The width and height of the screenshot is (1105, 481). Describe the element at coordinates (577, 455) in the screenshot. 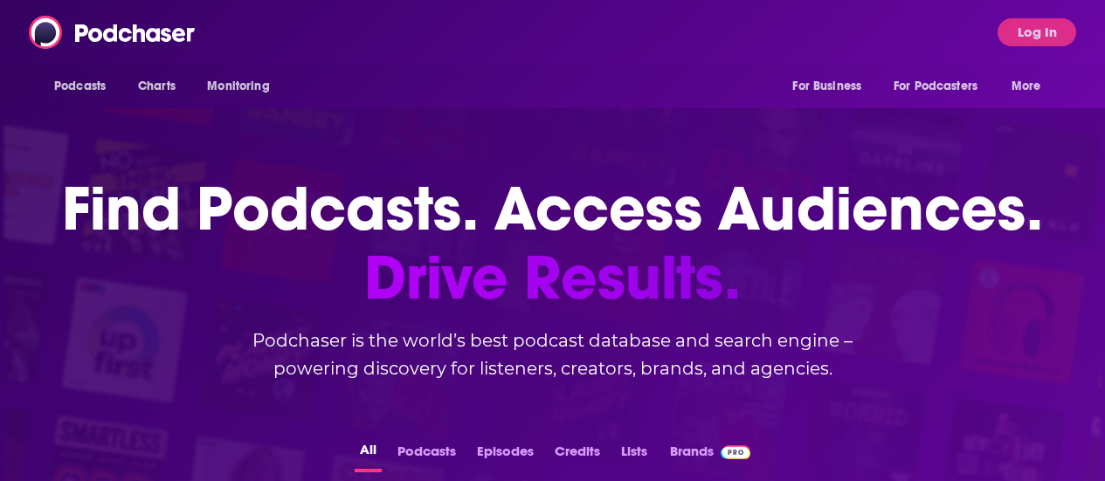

I see `button: Credits` at that location.